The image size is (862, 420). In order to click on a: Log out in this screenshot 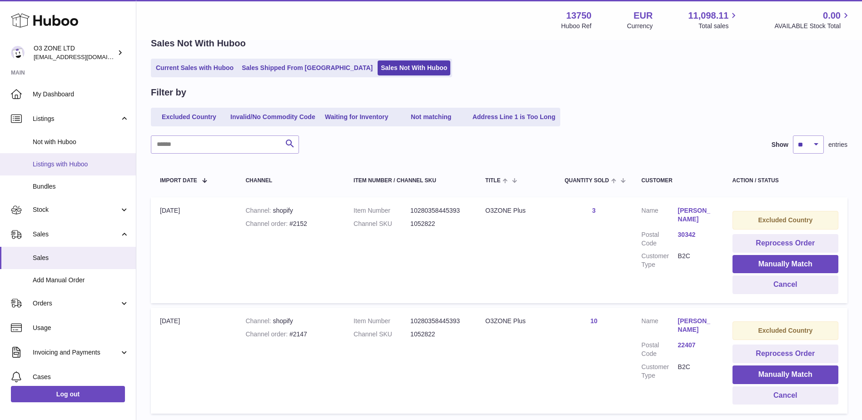, I will do `click(68, 394)`.